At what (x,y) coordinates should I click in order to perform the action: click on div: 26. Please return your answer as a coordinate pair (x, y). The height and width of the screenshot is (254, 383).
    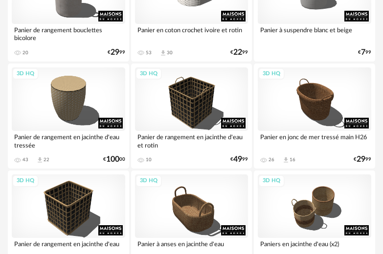
    Looking at the image, I should click on (272, 160).